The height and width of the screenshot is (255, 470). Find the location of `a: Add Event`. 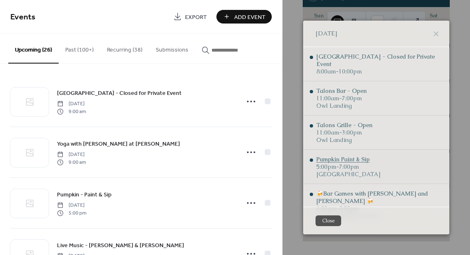

a: Add Event is located at coordinates (244, 17).